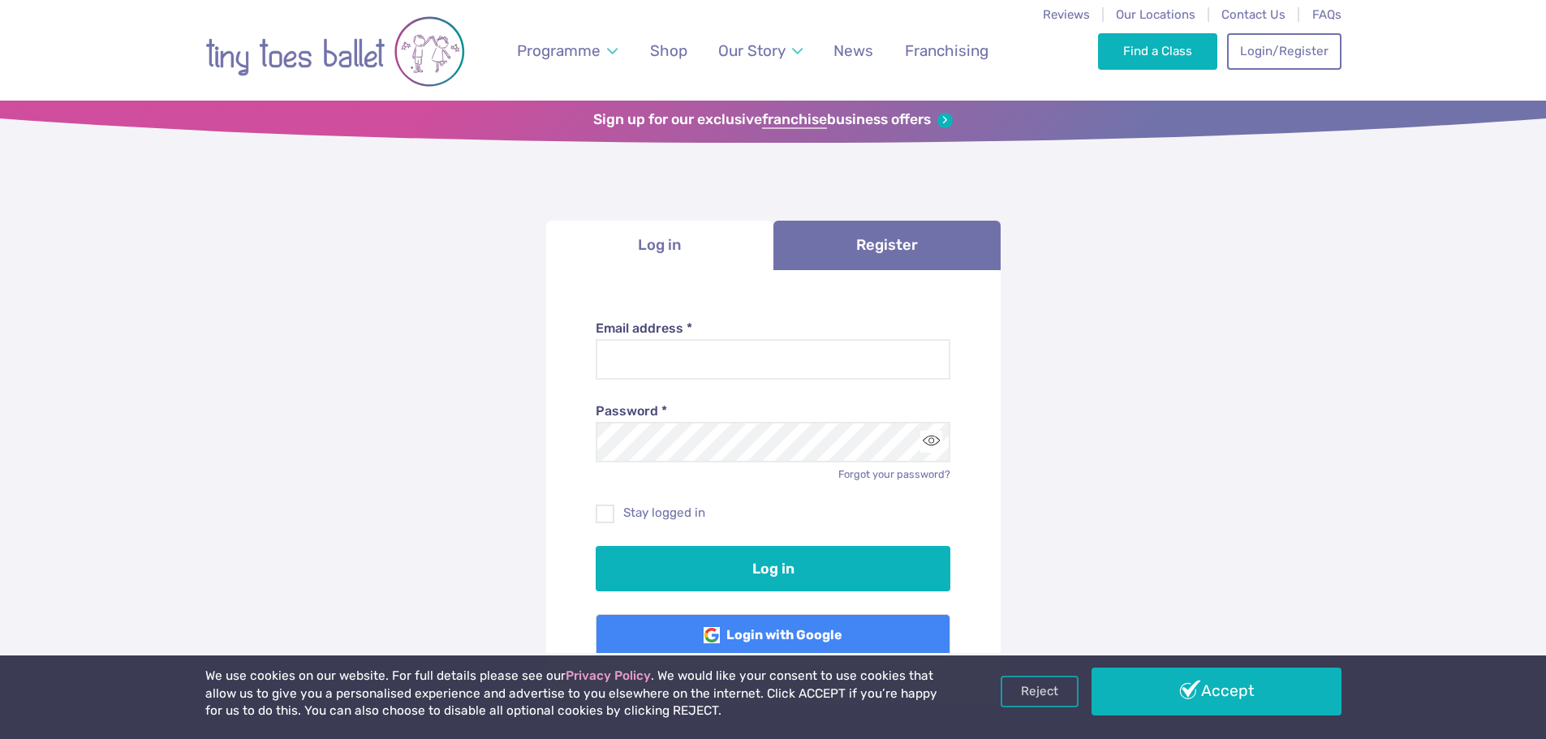  I want to click on a: Find a Class, so click(1157, 51).